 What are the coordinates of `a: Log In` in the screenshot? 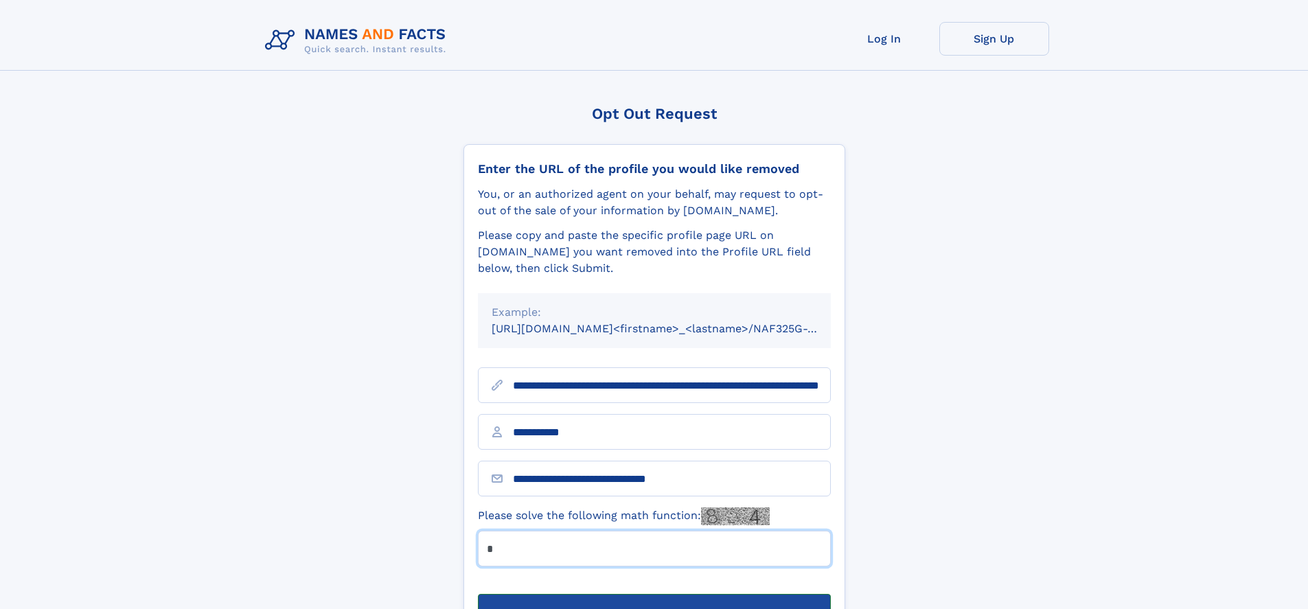 It's located at (884, 38).